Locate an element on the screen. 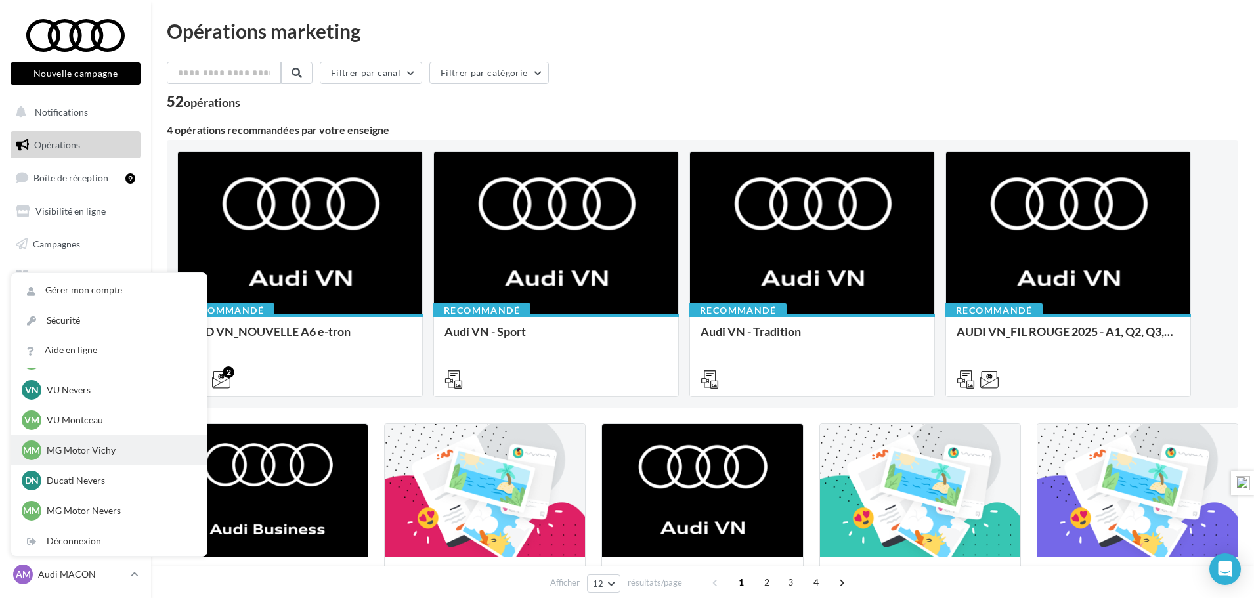 The height and width of the screenshot is (598, 1254). span: 2 is located at coordinates (767, 582).